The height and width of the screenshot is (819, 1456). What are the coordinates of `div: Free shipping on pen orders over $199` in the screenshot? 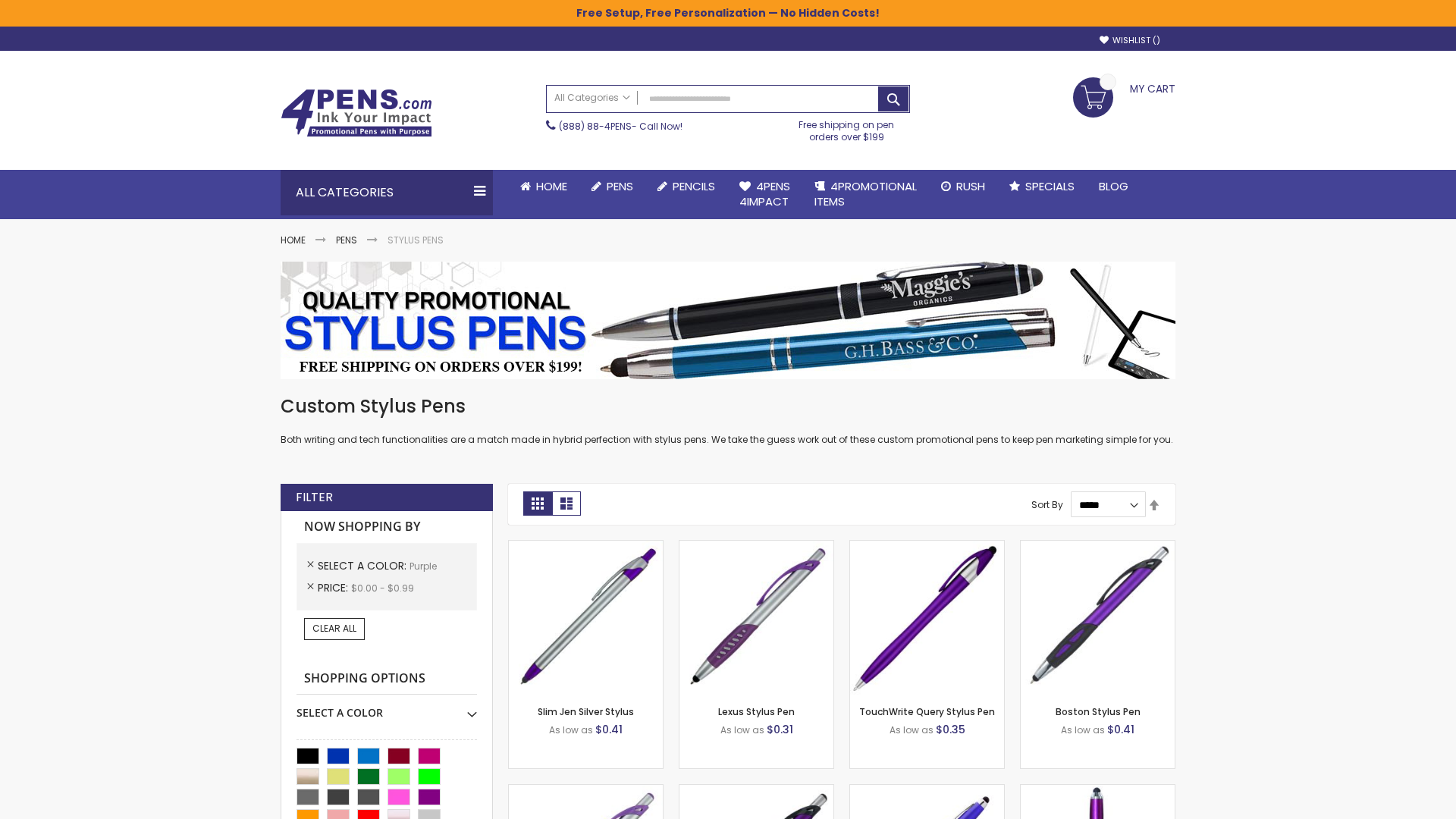 It's located at (847, 128).